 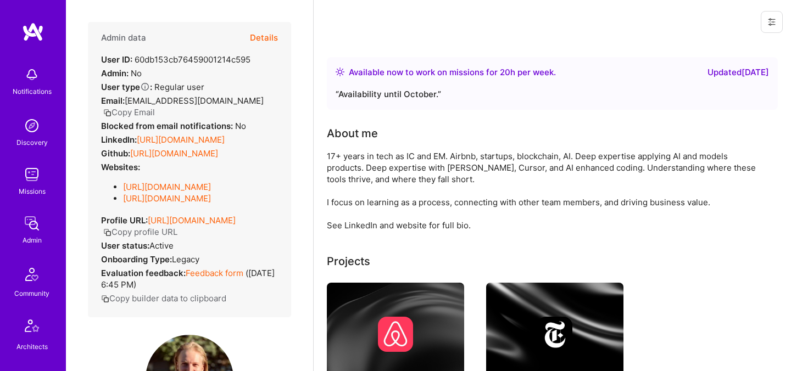 I want to click on div: Regular user, so click(x=153, y=87).